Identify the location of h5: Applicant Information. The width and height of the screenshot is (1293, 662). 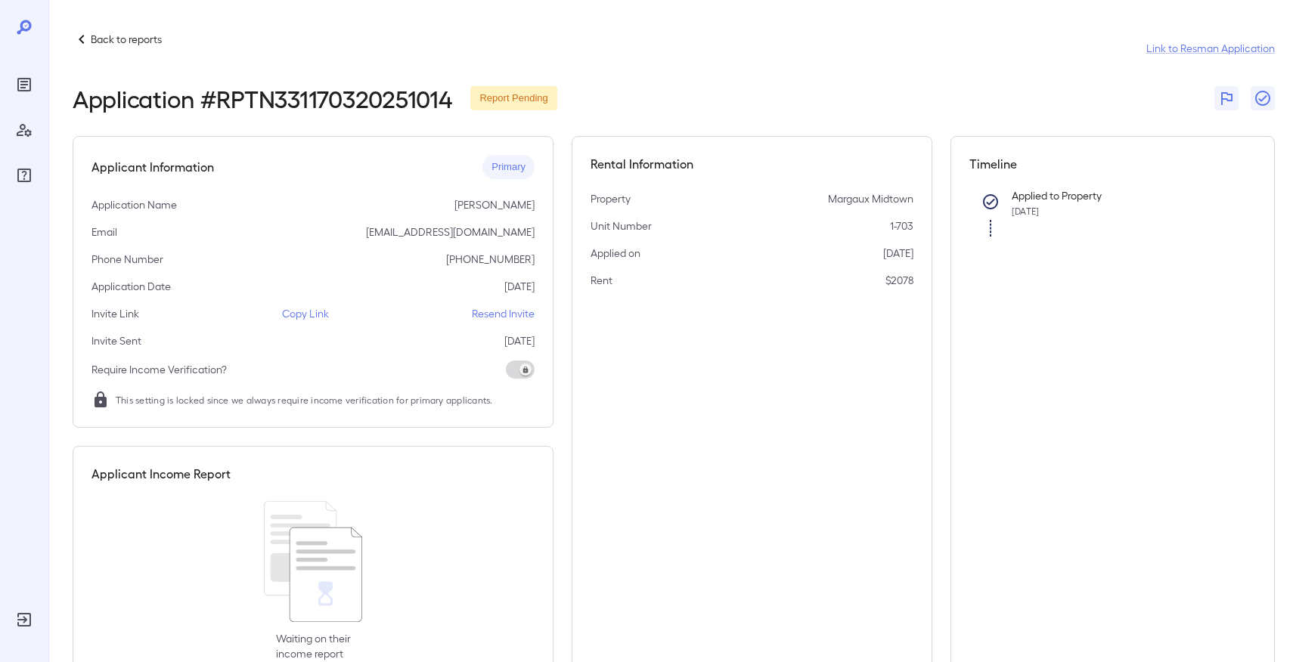
(153, 167).